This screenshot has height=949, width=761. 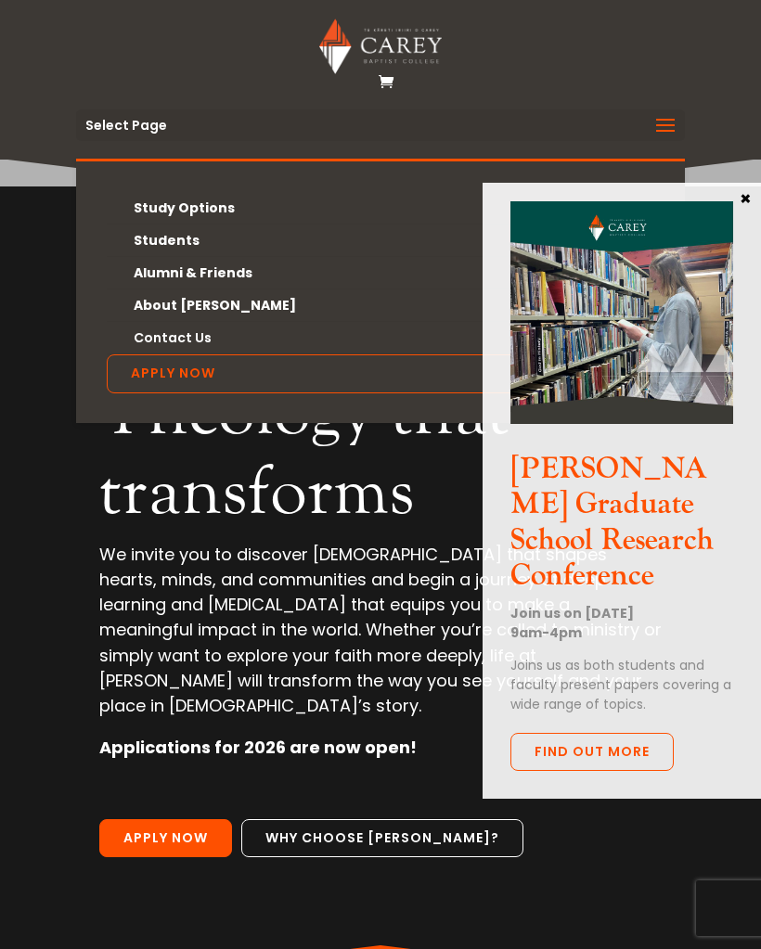 I want to click on a: Study Options, so click(x=381, y=208).